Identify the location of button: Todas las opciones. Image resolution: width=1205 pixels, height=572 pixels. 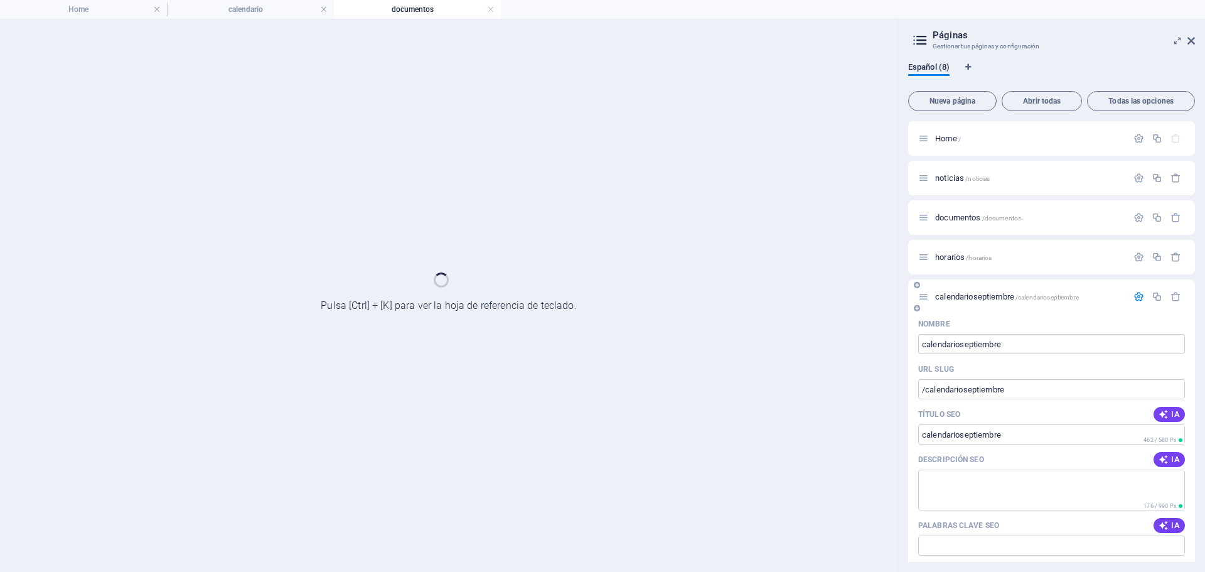
(1141, 101).